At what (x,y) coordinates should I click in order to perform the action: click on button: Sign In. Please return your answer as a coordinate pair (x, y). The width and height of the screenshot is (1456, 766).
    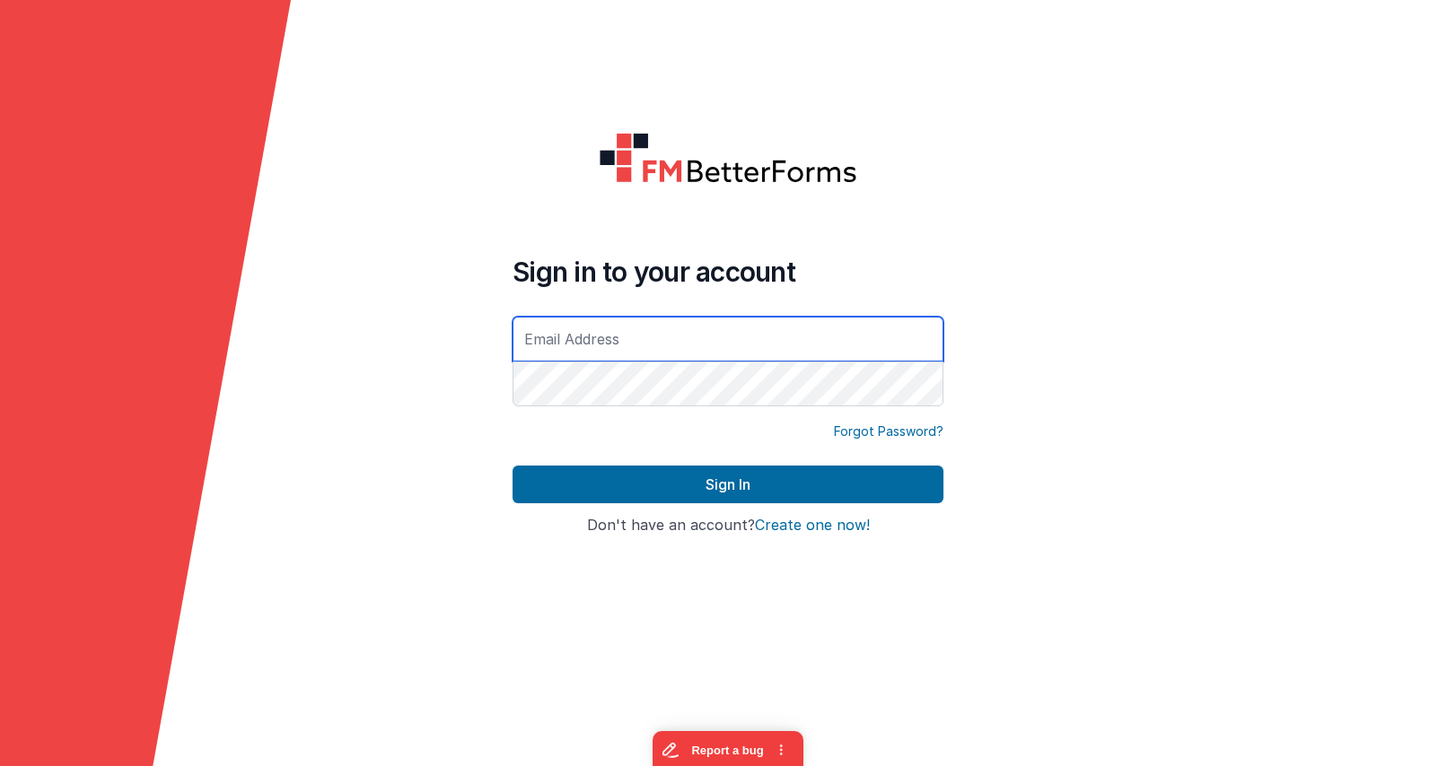
    Looking at the image, I should click on (728, 485).